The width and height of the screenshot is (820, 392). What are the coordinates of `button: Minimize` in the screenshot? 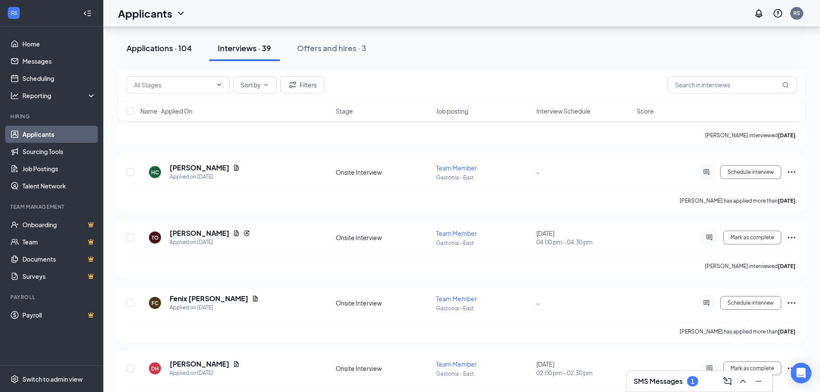 It's located at (758, 381).